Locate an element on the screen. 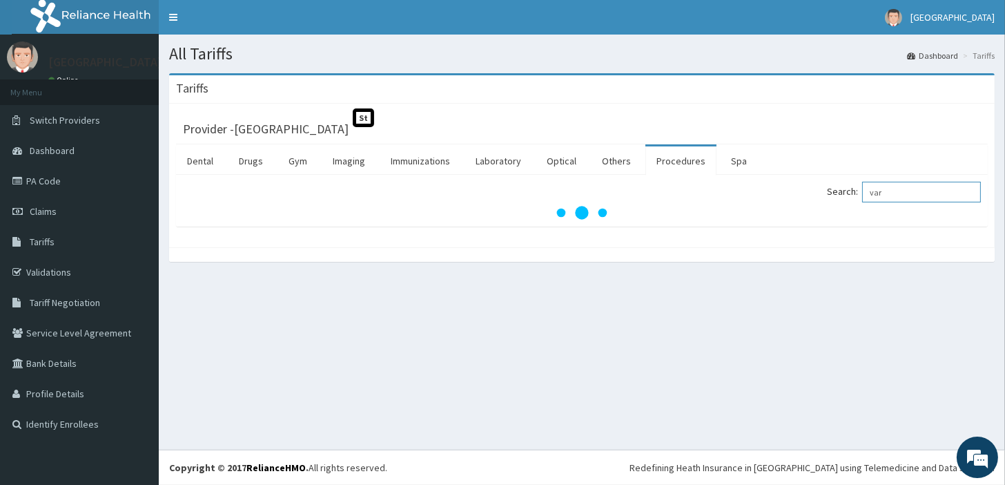 The width and height of the screenshot is (1005, 485). h1: All Tariffs is located at coordinates (582, 54).